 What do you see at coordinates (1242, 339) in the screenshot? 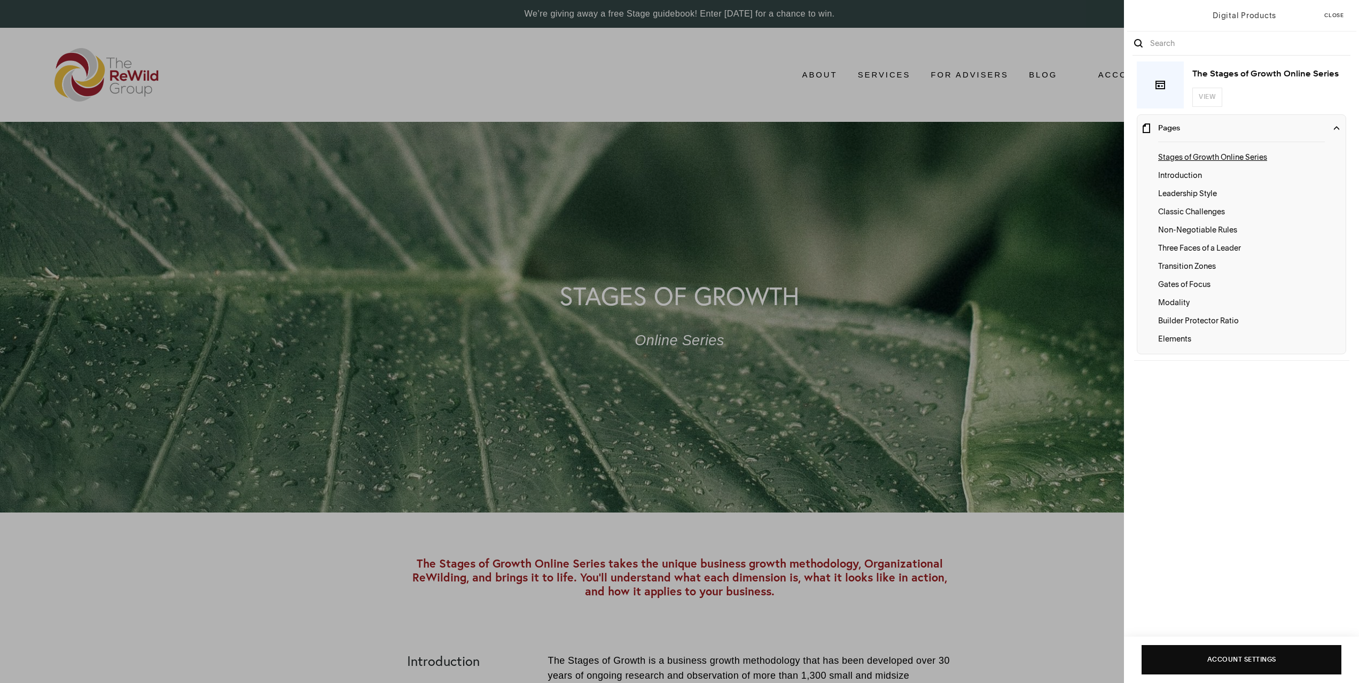
I see `p: Elements` at bounding box center [1242, 339].